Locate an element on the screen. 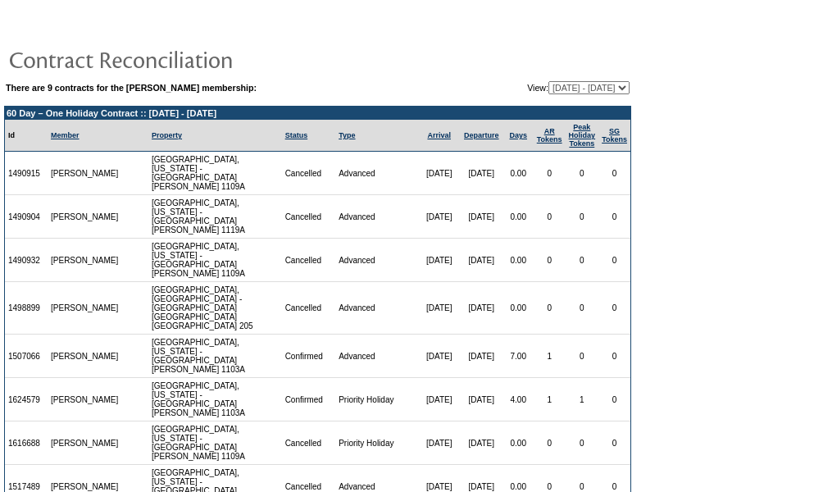 The image size is (814, 492). td: 4.00 is located at coordinates (518, 399).